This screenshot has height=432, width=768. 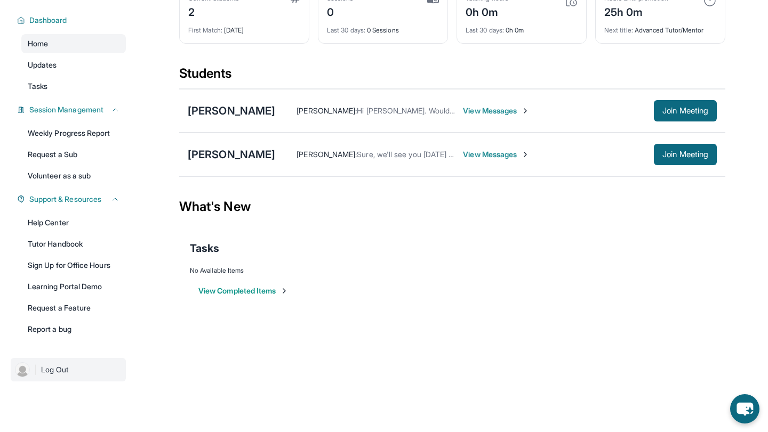 I want to click on a: Weekly Progress Report, so click(x=74, y=133).